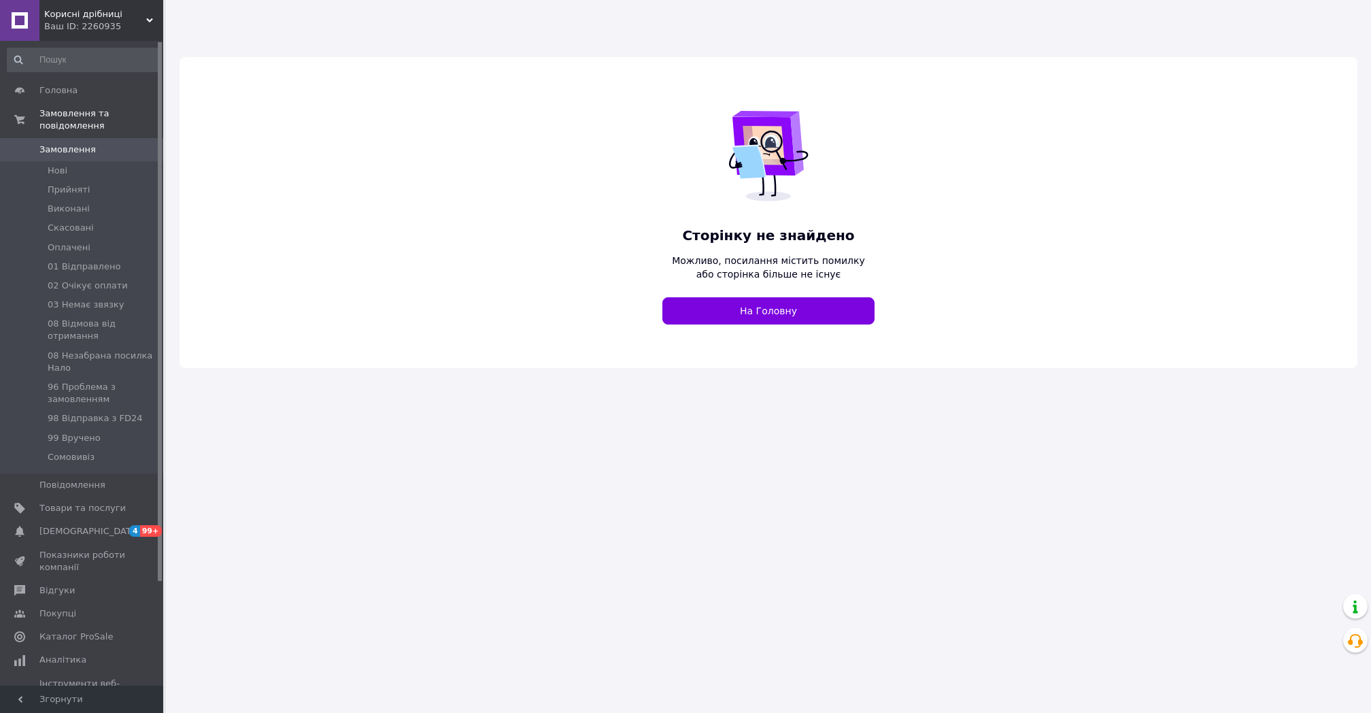 This screenshot has width=1371, height=713. What do you see at coordinates (72, 485) in the screenshot?
I see `span: Повідомлення` at bounding box center [72, 485].